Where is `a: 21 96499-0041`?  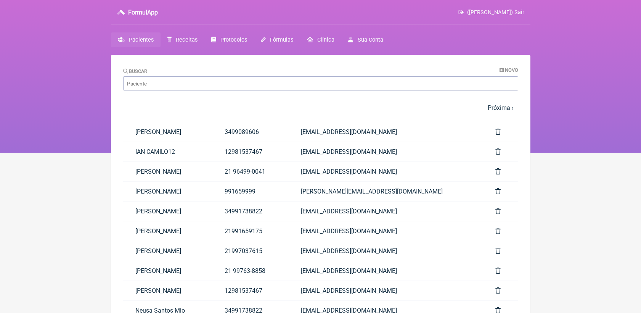 a: 21 96499-0041 is located at coordinates (250, 171).